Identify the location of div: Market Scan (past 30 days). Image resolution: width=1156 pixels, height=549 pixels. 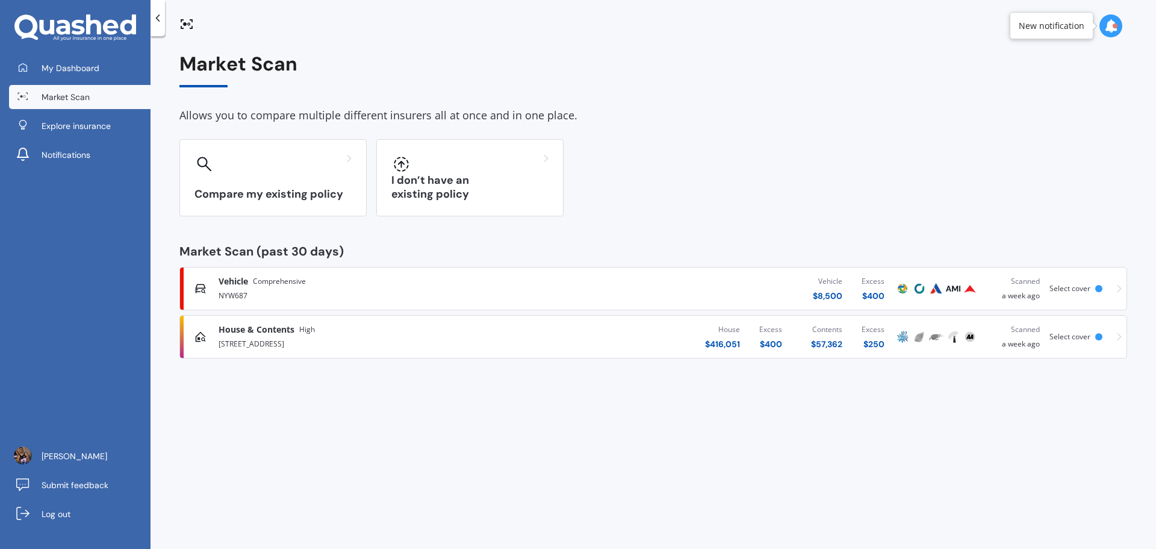
(653, 251).